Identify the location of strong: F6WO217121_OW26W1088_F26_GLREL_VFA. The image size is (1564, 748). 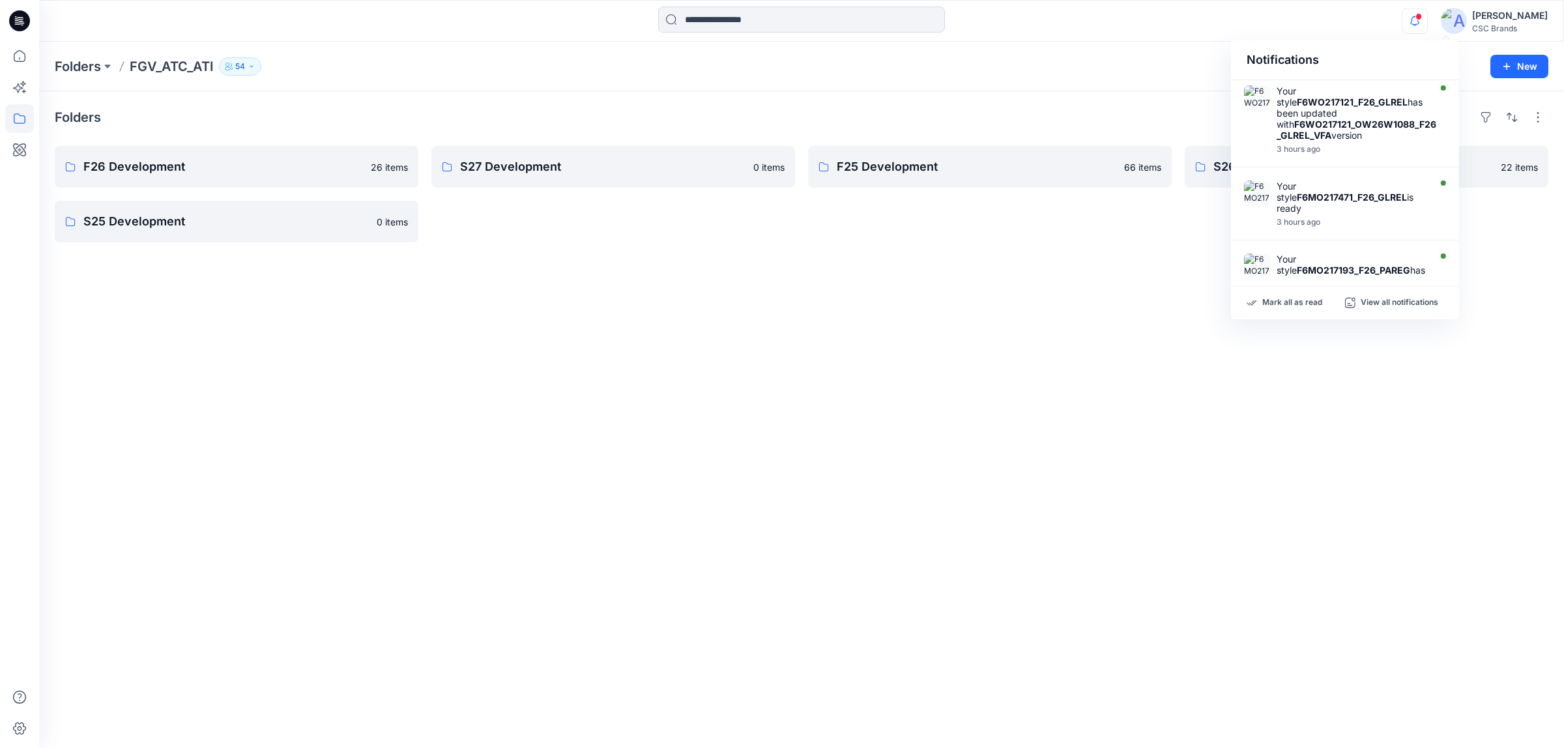
(1356, 130).